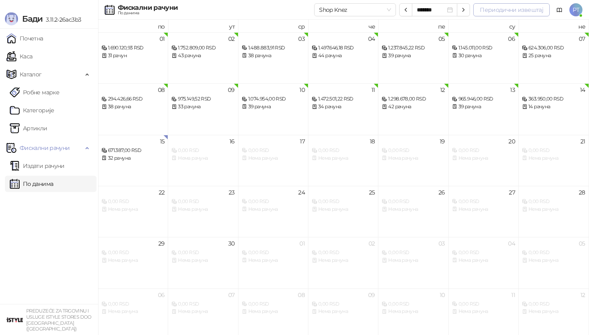  I want to click on td: 2025-09-29, so click(133, 263).